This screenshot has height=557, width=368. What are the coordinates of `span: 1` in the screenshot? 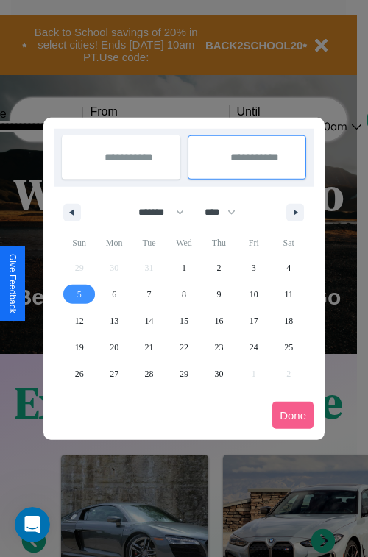 It's located at (184, 268).